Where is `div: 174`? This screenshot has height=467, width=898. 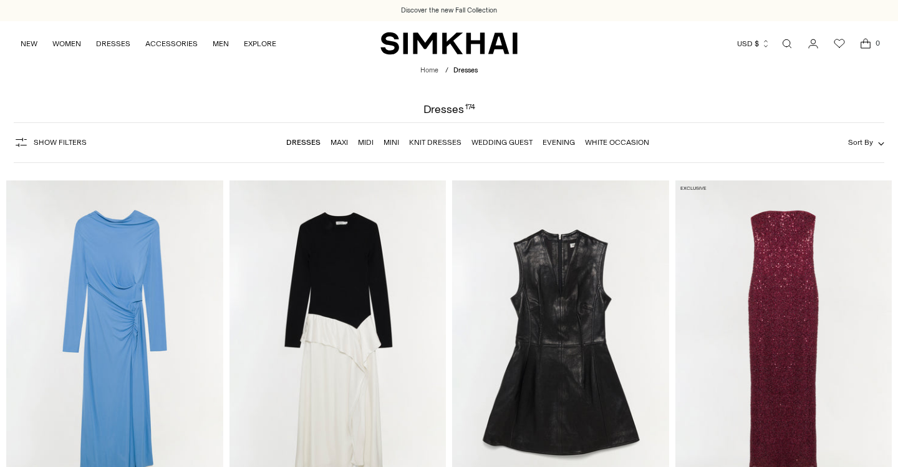 div: 174 is located at coordinates (470, 109).